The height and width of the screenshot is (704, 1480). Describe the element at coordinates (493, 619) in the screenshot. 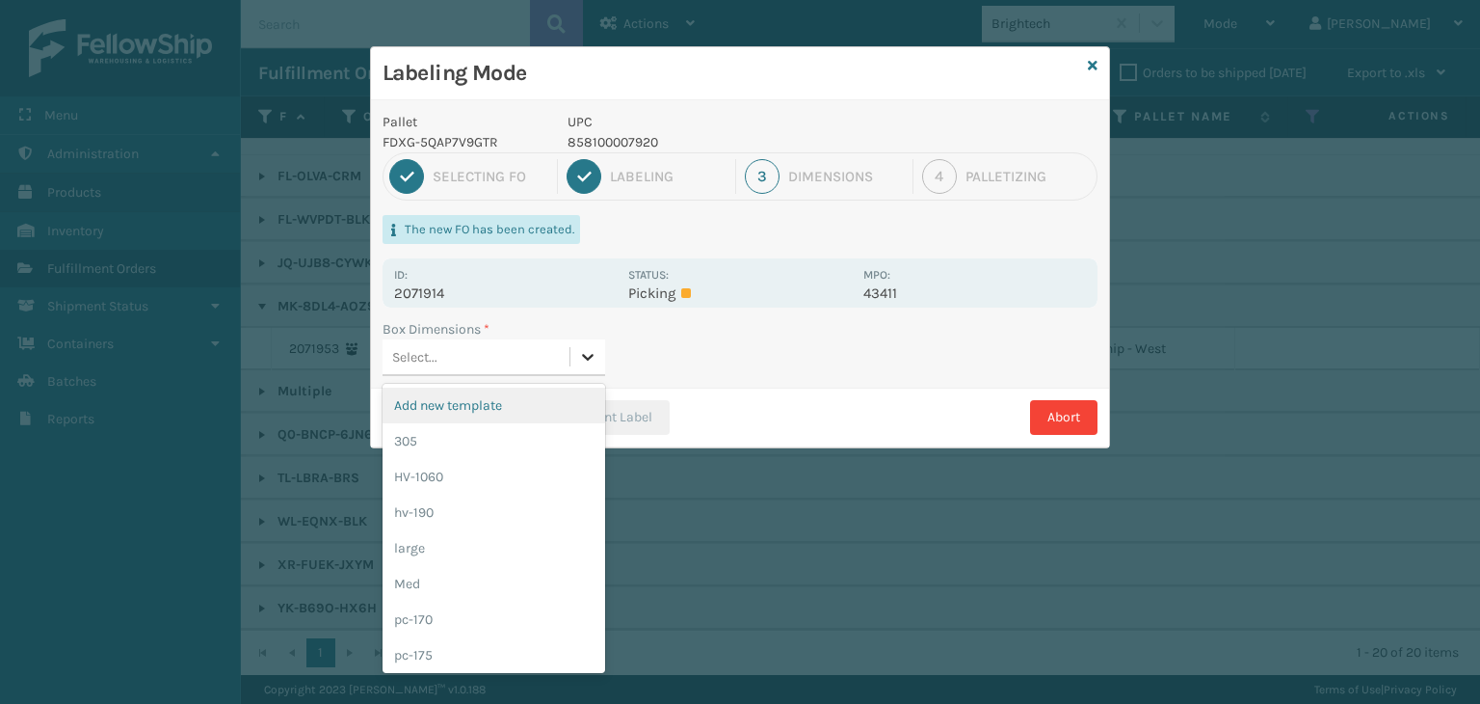

I see `div: pc-170` at that location.